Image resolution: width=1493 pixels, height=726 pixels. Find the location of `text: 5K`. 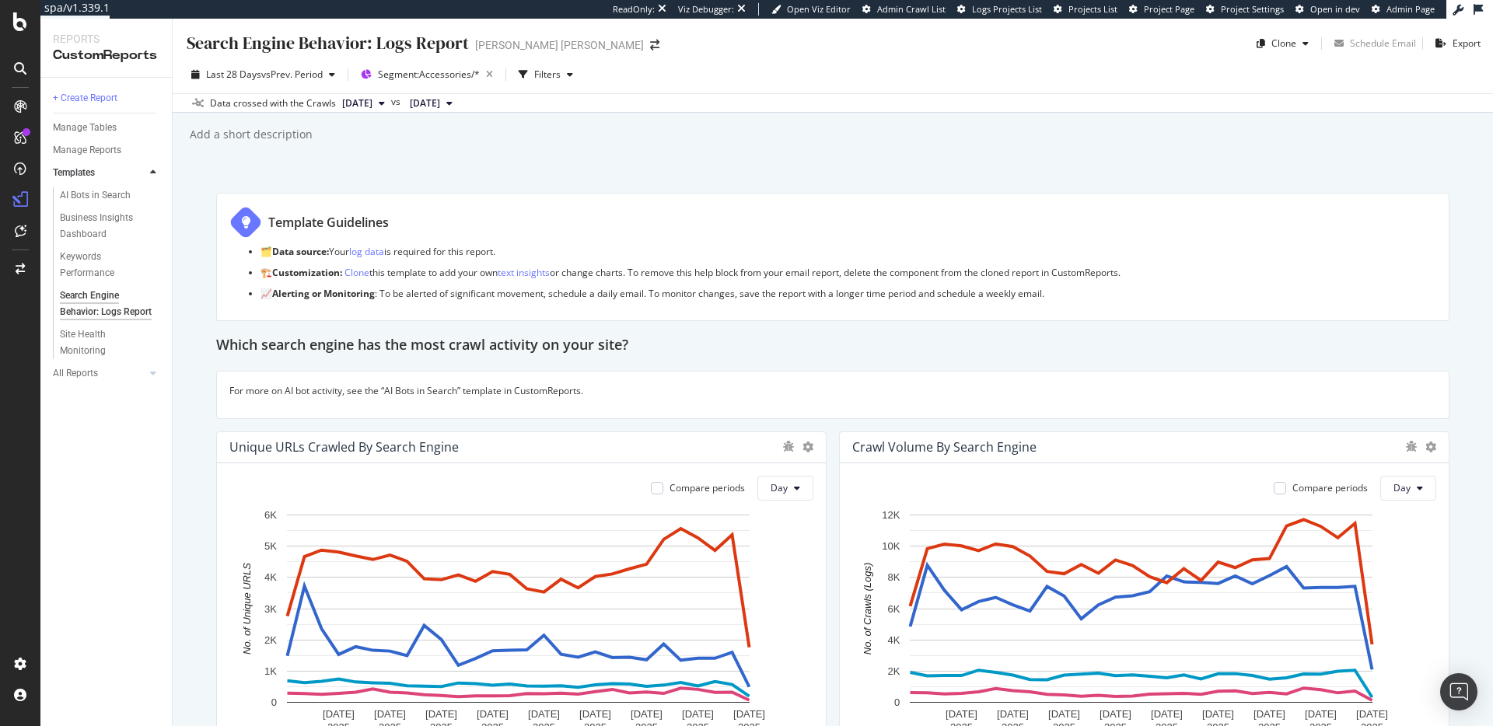

text: 5K is located at coordinates (271, 546).